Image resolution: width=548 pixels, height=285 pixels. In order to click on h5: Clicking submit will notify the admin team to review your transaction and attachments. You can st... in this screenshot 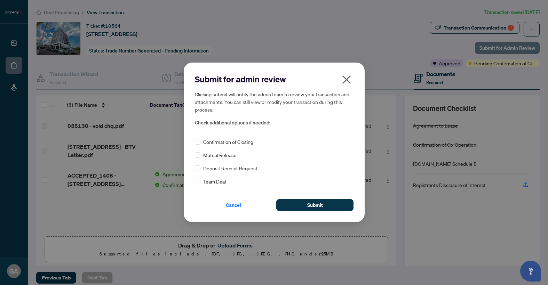, I will do `click(274, 102)`.